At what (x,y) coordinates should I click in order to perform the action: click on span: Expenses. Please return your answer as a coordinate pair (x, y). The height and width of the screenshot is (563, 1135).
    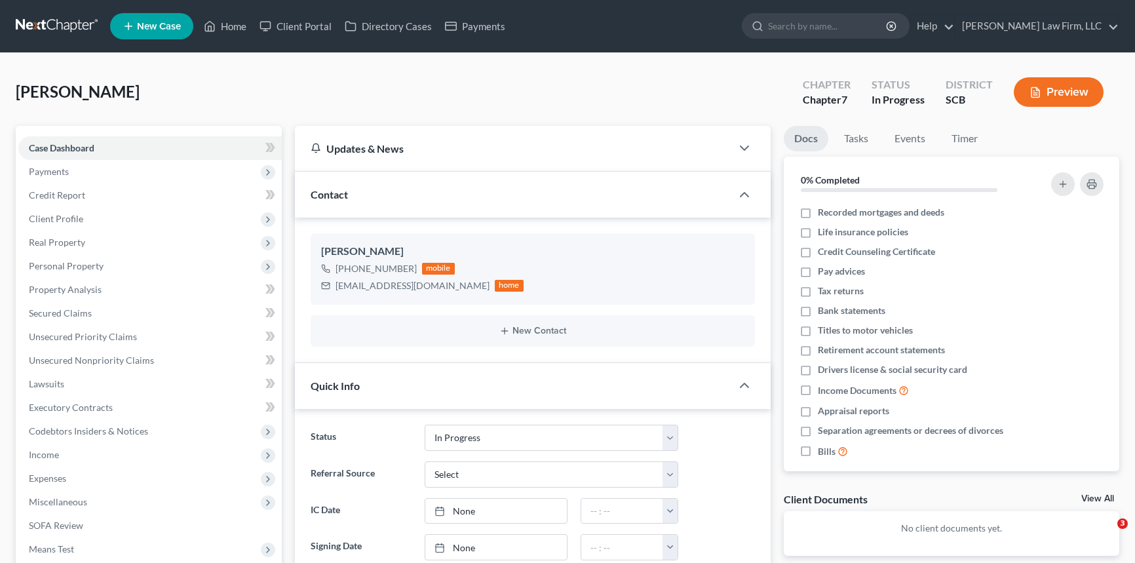
    Looking at the image, I should click on (47, 478).